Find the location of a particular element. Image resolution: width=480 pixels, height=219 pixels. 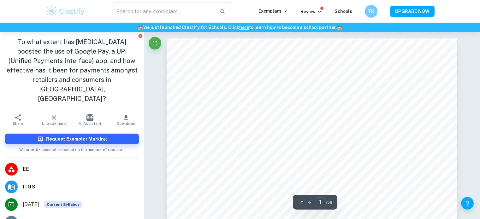

span: ITGS is located at coordinates (81, 187).